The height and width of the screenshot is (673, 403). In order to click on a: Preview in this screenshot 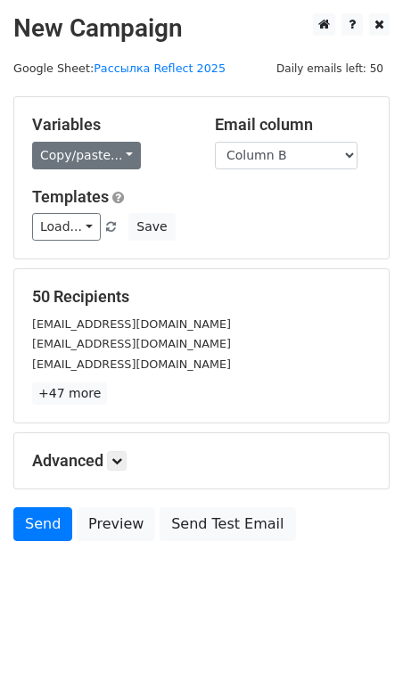, I will do `click(116, 524)`.